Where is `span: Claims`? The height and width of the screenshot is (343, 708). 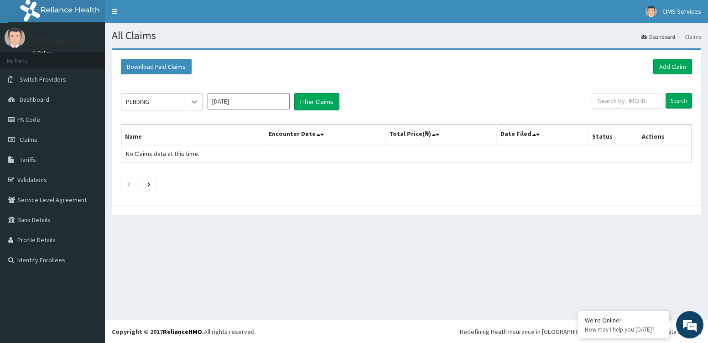 span: Claims is located at coordinates (28, 140).